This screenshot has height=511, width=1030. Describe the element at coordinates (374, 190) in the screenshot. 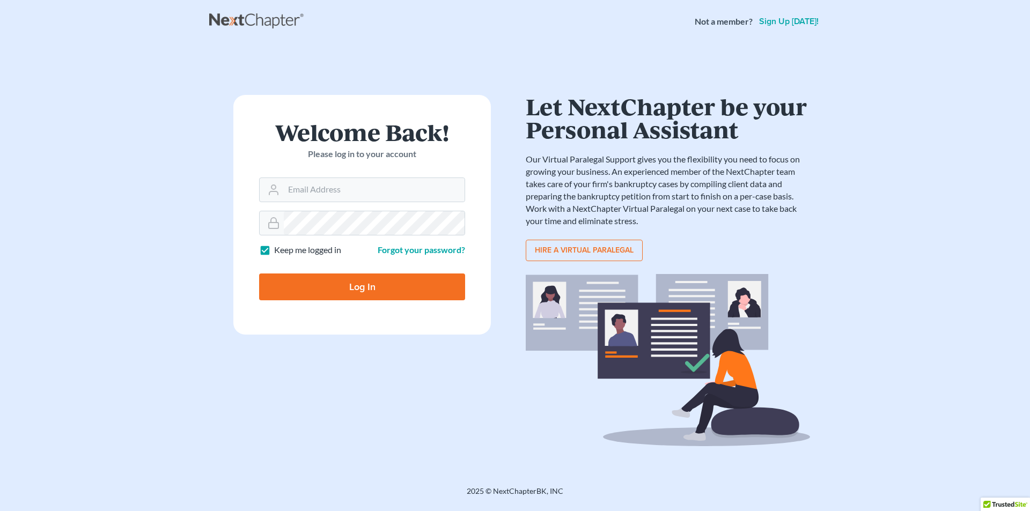

I see `input: Email Address` at that location.